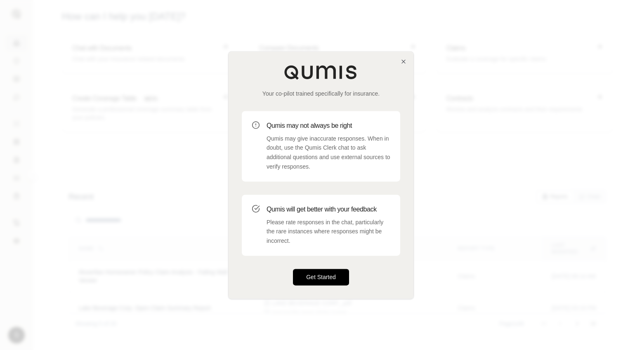 The height and width of the screenshot is (350, 642). Describe the element at coordinates (329, 126) in the screenshot. I see `h3: Qumis may not always be right` at that location.